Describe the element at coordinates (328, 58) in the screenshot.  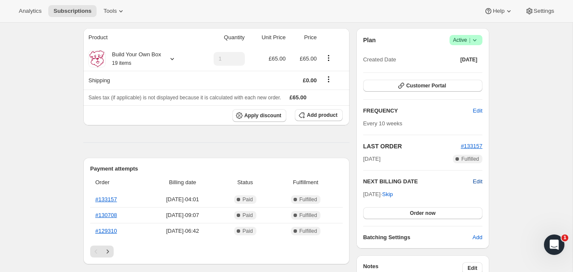
I see `button: Product actions` at that location.